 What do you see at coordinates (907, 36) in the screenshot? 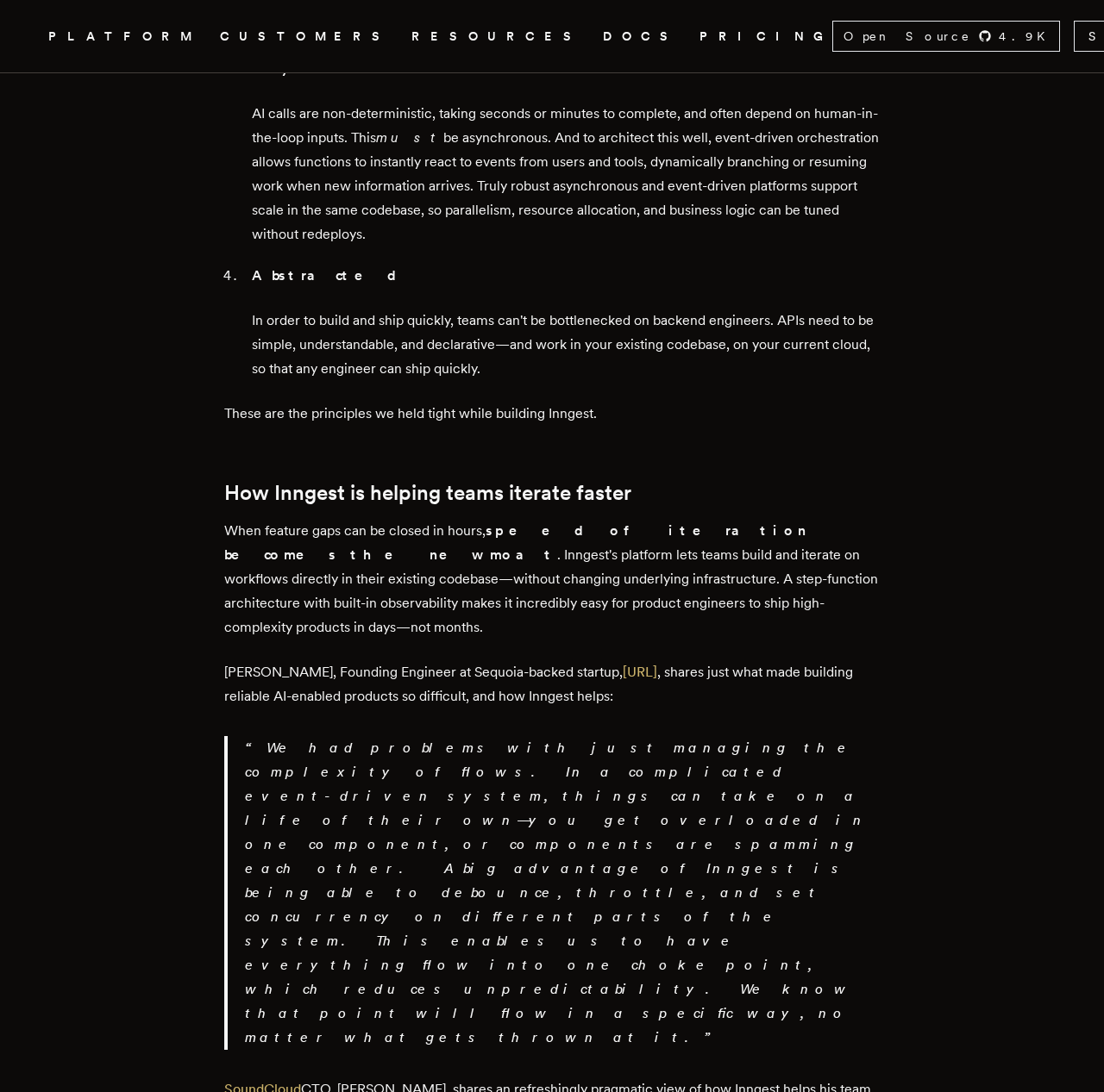
I see `span: Open Source` at bounding box center [907, 36].